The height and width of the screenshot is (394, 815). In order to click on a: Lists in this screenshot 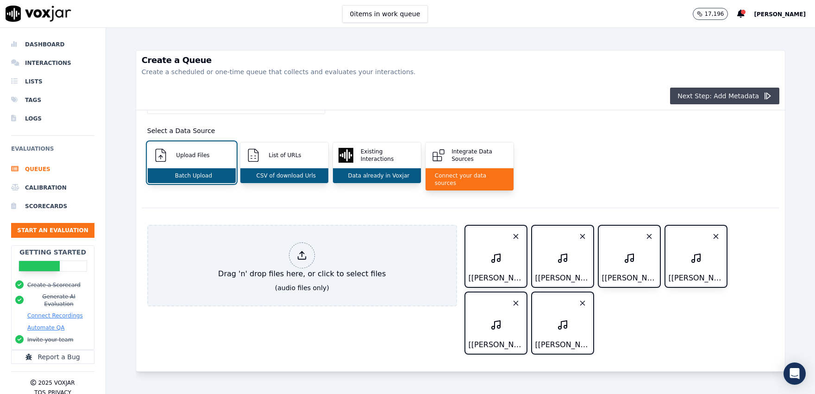, I will do `click(53, 82)`.